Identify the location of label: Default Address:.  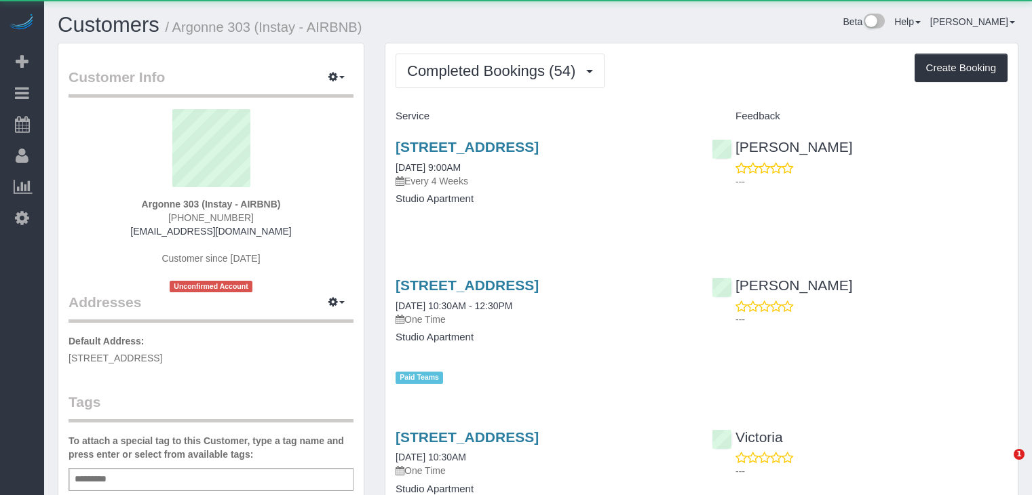
(107, 341).